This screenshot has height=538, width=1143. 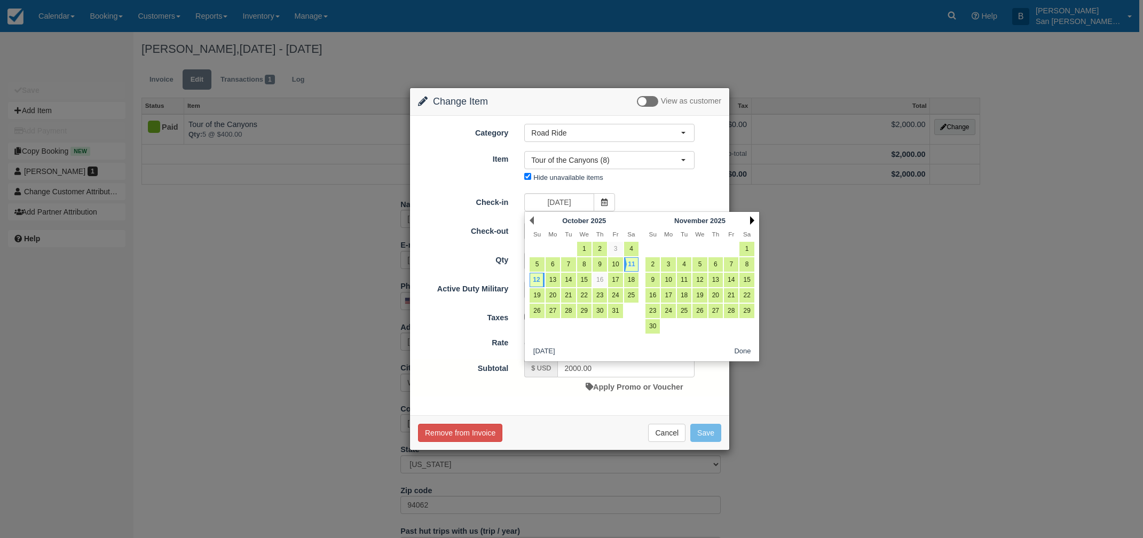 What do you see at coordinates (568, 264) in the screenshot?
I see `a: 7` at bounding box center [568, 264].